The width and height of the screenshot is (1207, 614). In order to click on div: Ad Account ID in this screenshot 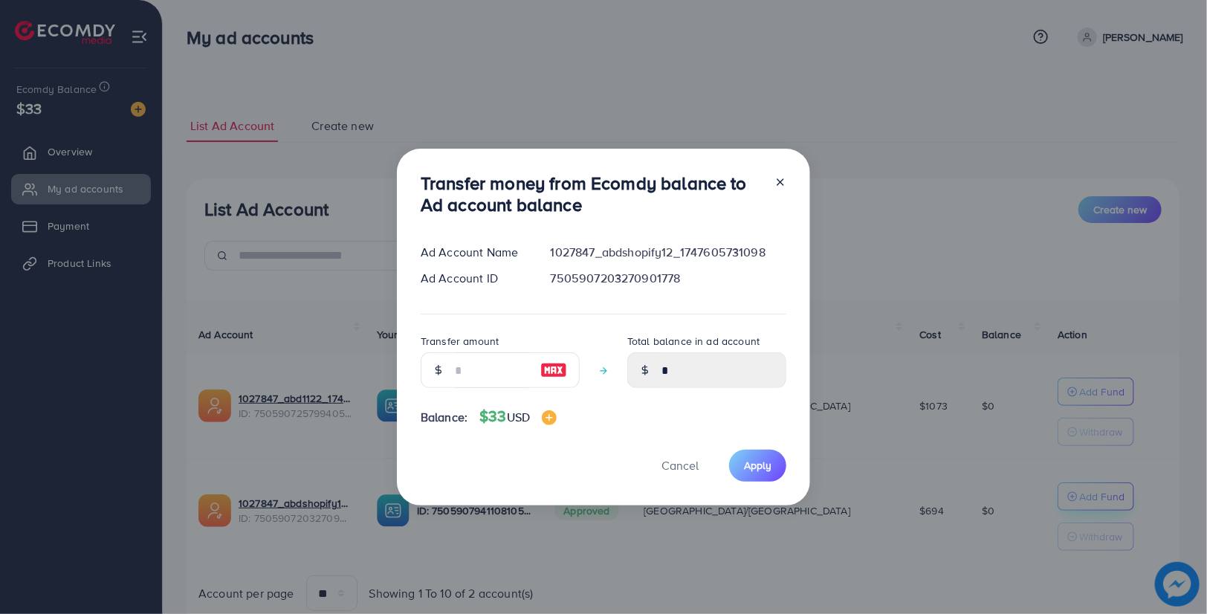, I will do `click(473, 278)`.